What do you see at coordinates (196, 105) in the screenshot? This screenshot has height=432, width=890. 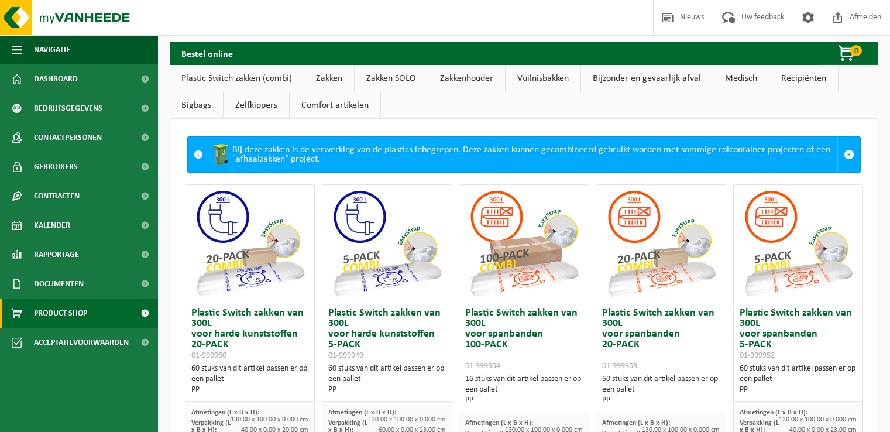 I see `a: Bigbags` at bounding box center [196, 105].